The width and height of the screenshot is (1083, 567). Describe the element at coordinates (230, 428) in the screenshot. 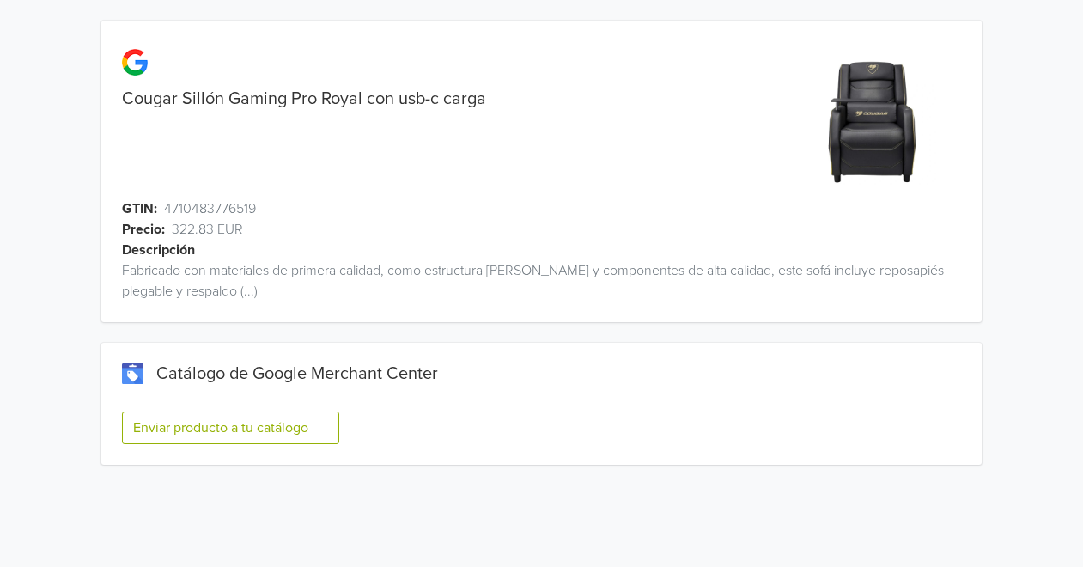

I see `button: Enviar producto a tu catálogo` at that location.